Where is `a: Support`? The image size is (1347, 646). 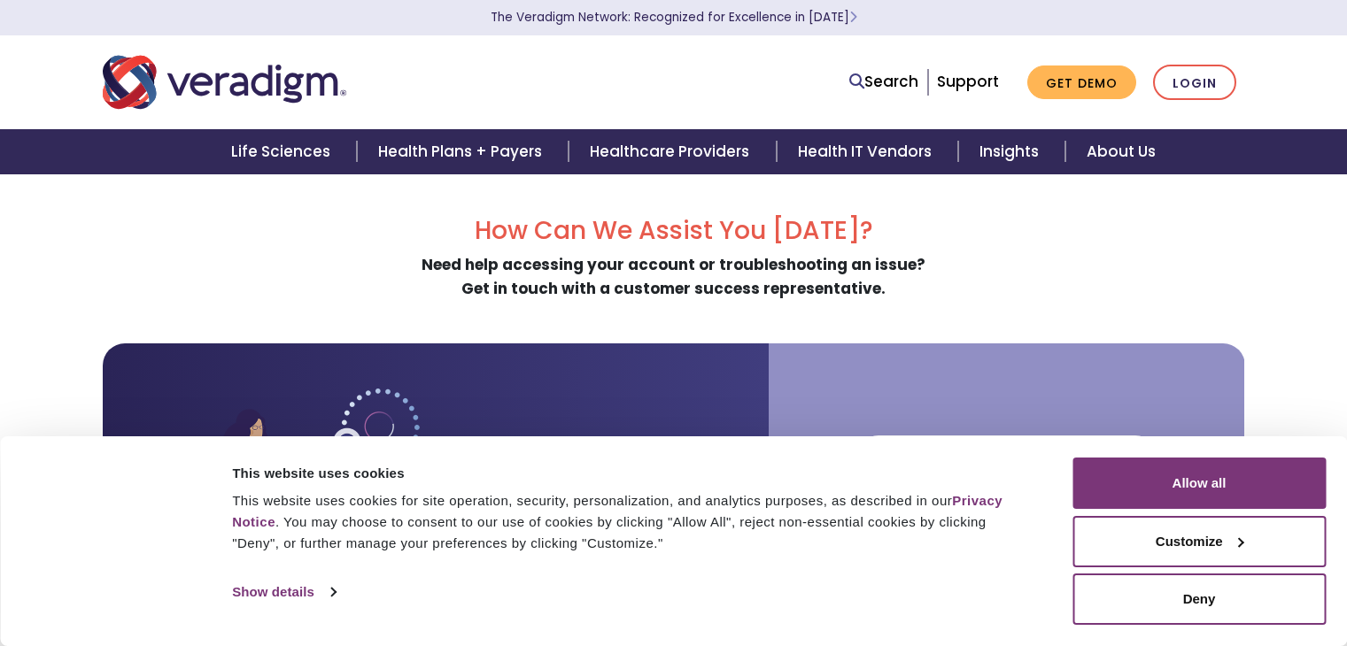 a: Support is located at coordinates (968, 81).